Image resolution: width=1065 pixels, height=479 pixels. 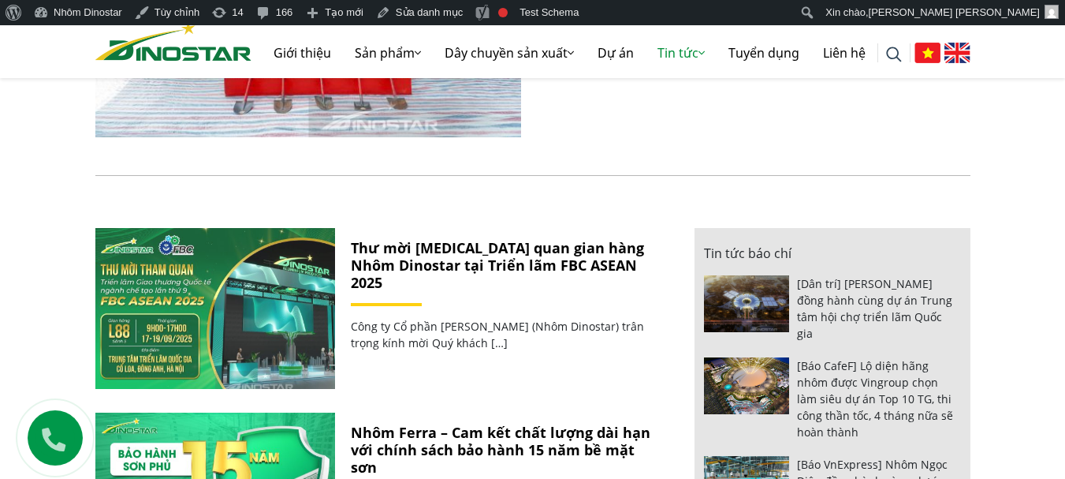 What do you see at coordinates (875, 398) in the screenshot?
I see `a: [Báo CafeF] Lộ diện hãng nhôm được Vingroup chọn làm siêu dự án Top 10 TG, thi công thần tốc, 4 t...` at bounding box center [875, 398].